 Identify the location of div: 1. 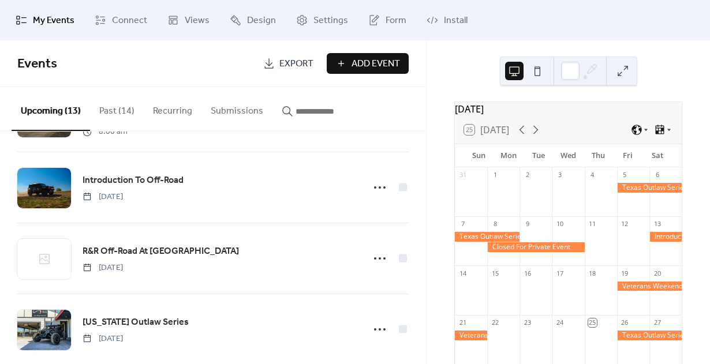
(495, 175).